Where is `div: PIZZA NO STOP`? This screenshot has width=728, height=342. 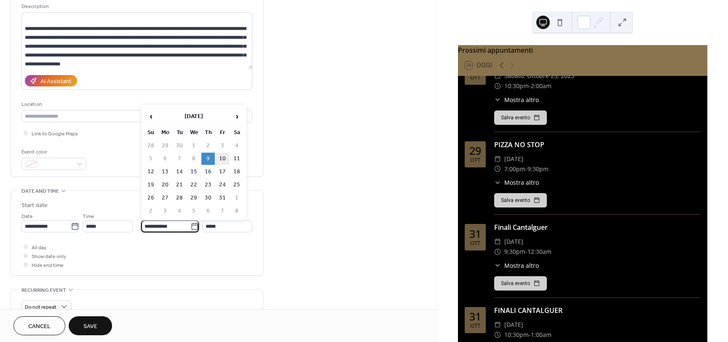
div: PIZZA NO STOP is located at coordinates (598, 145).